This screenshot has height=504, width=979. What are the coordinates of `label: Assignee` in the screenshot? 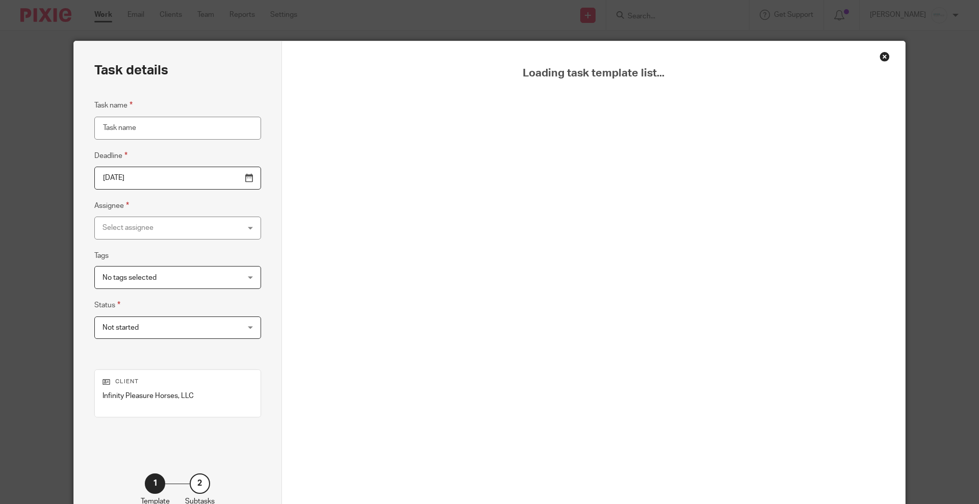 It's located at (112, 205).